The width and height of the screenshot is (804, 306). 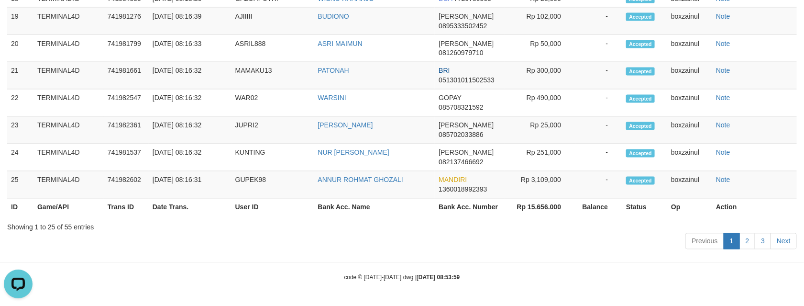 What do you see at coordinates (126, 207) in the screenshot?
I see `th: Trans ID` at bounding box center [126, 207].